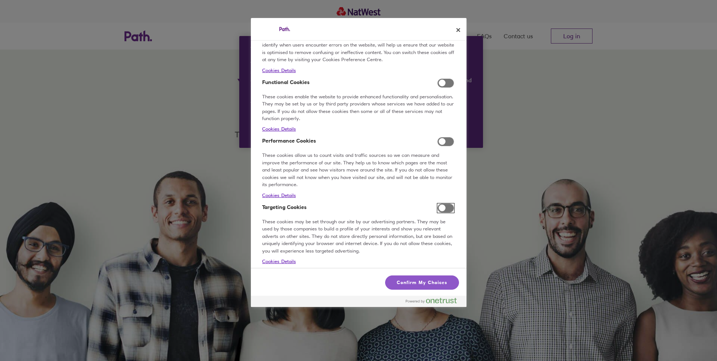  Describe the element at coordinates (358, 108) in the screenshot. I see `p: These cookies enable the website to provide enhanced functionality and personalisation. They may ...` at that location.